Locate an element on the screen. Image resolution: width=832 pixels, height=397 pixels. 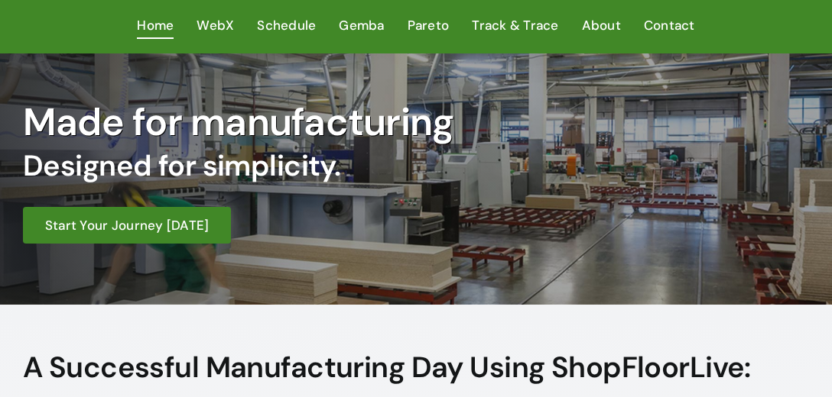
h1: Made for manufacturing is located at coordinates (313, 122).